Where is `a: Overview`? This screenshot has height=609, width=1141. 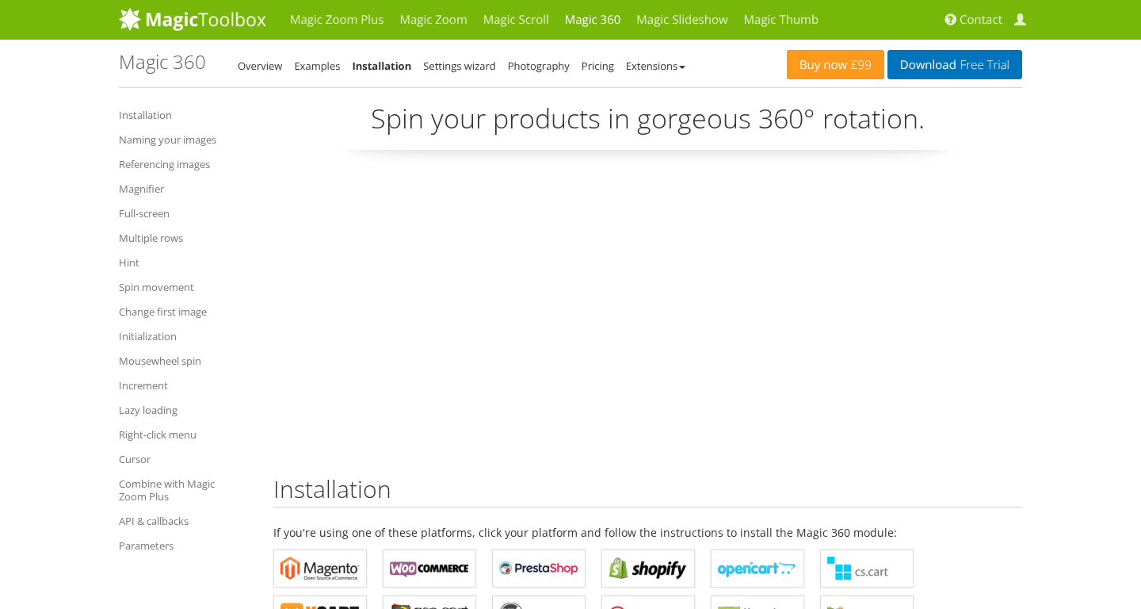
a: Overview is located at coordinates (260, 66).